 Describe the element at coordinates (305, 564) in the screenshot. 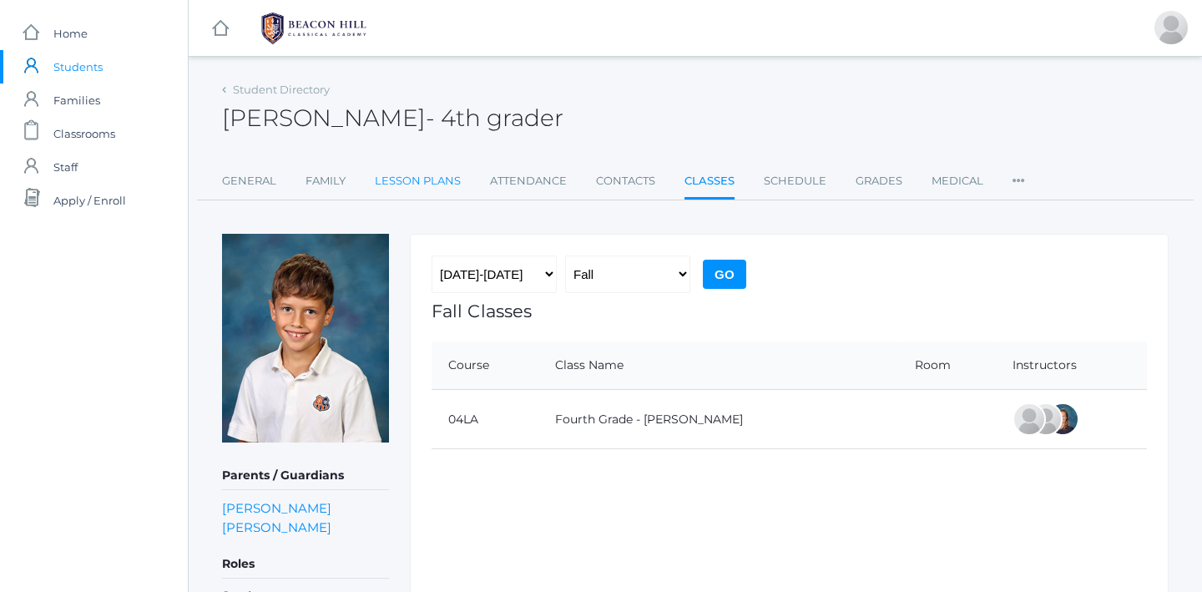

I see `h5: Roles` at that location.